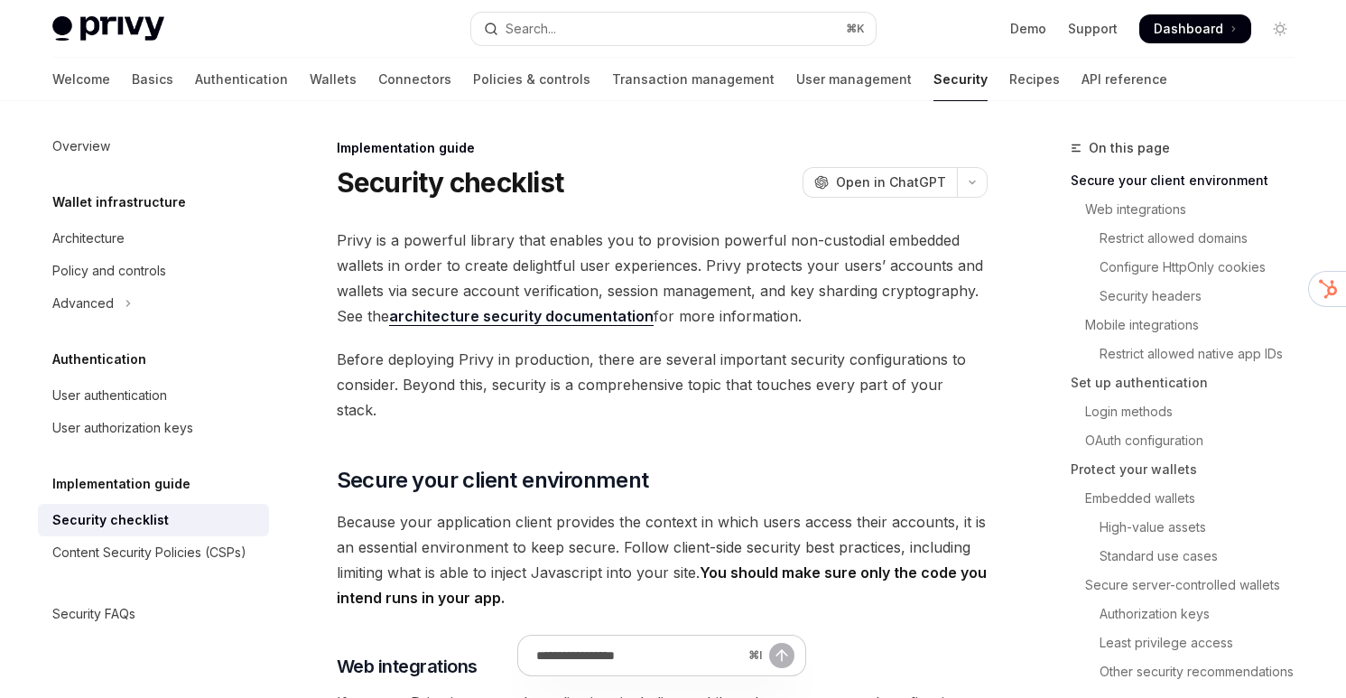 Image resolution: width=1346 pixels, height=698 pixels. Describe the element at coordinates (1190, 498) in the screenshot. I see `a: Embedded wallets` at that location.